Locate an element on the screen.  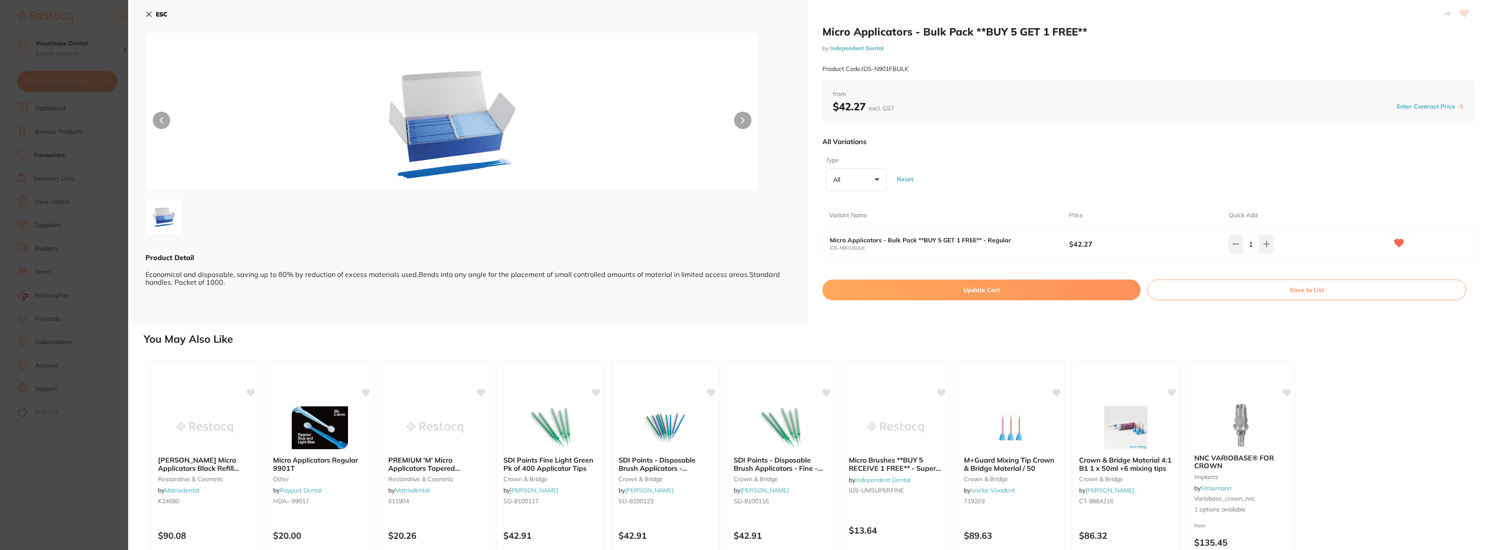
img: SDI Points Fine Light Green Pk of 400 Applicator Tips is located at coordinates (550, 428).